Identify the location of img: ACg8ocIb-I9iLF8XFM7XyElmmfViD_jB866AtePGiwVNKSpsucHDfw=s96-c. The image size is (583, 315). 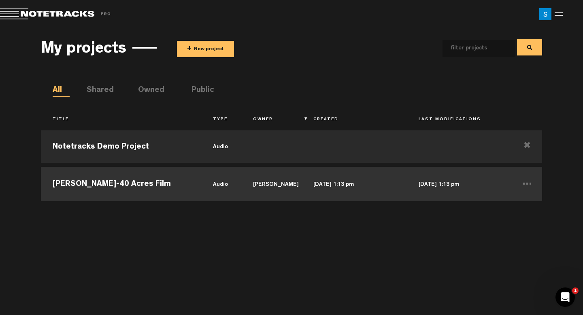
(546, 14).